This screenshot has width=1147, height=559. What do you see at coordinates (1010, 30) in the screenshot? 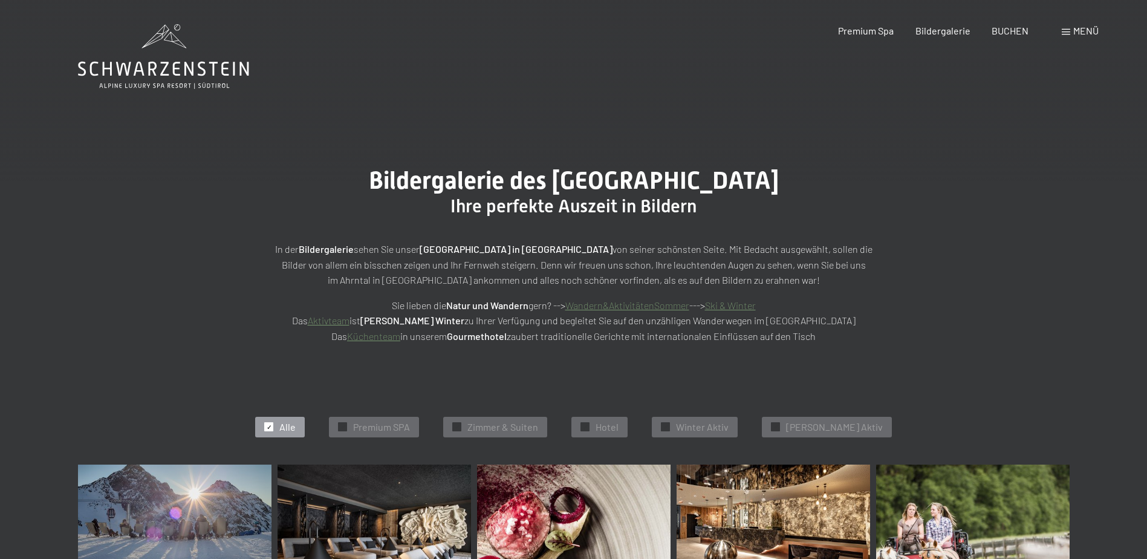
I see `span: BUCHEN` at bounding box center [1010, 30].